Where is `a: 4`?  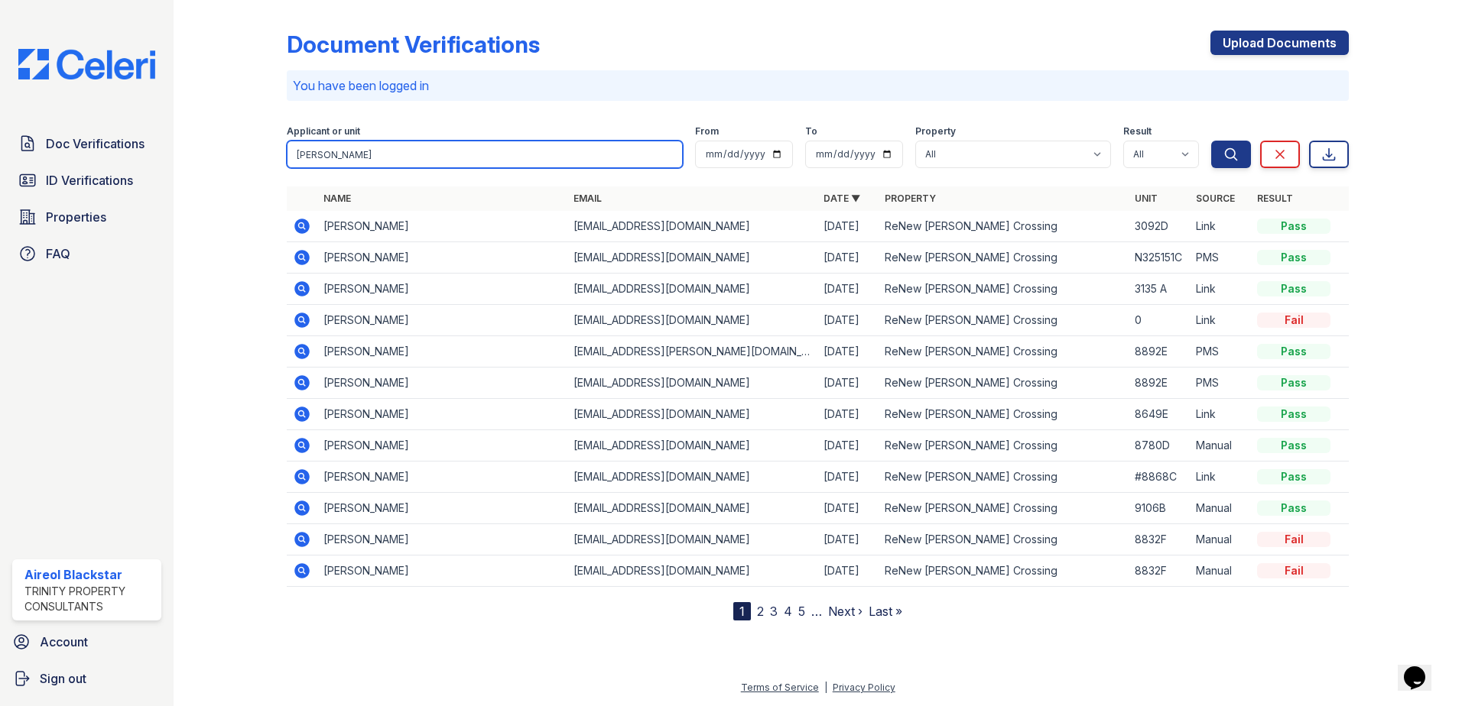 a: 4 is located at coordinates (787, 612).